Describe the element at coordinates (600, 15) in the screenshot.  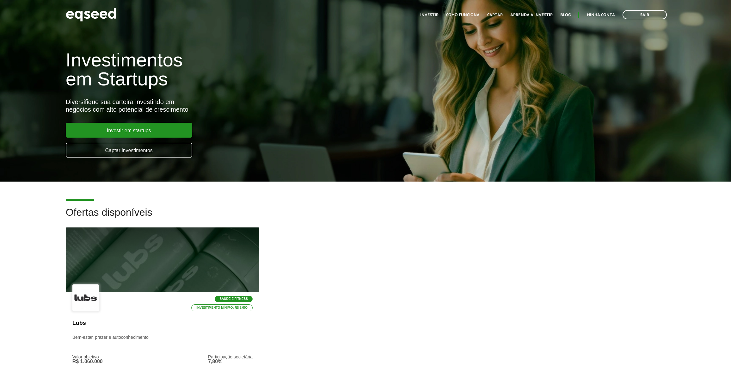
I see `a: Minha conta` at that location.